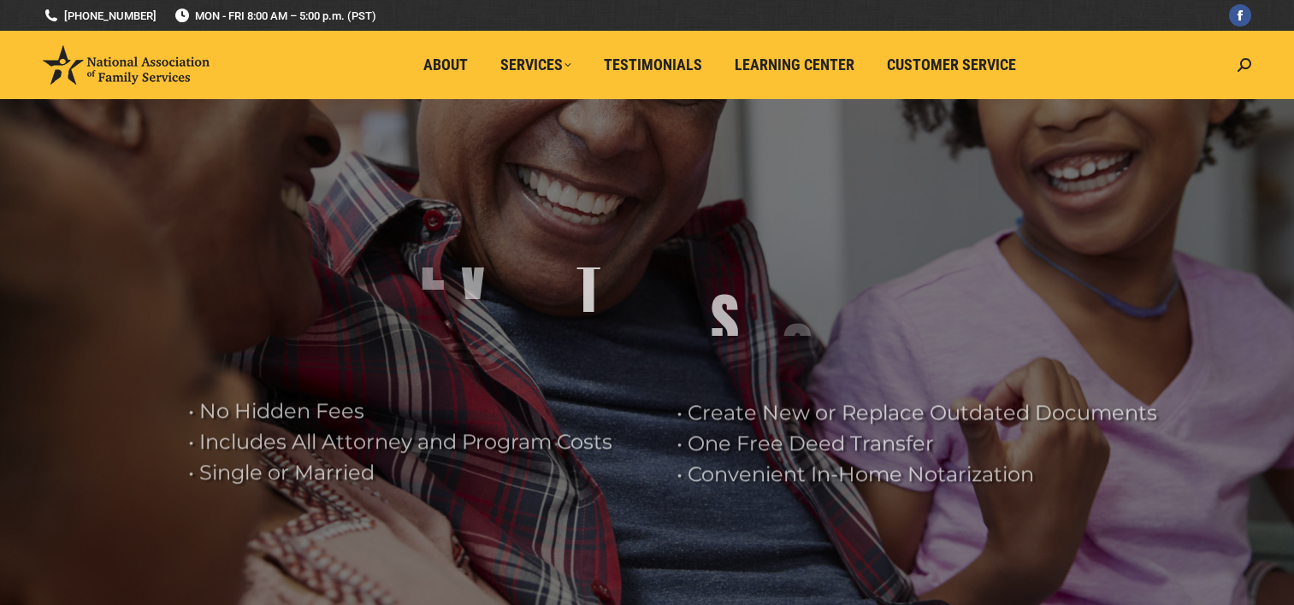 The width and height of the screenshot is (1294, 605). I want to click on div: L, so click(432, 264).